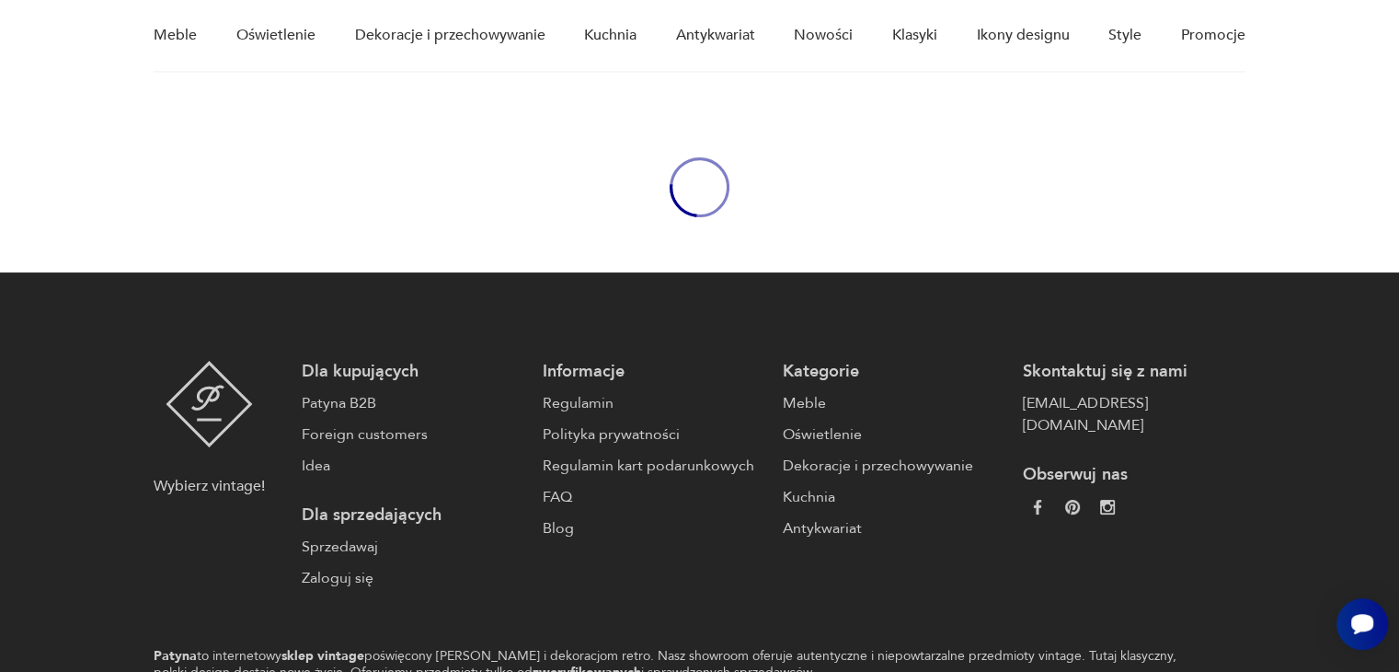 The height and width of the screenshot is (672, 1399). I want to click on a: Kuchnia, so click(893, 497).